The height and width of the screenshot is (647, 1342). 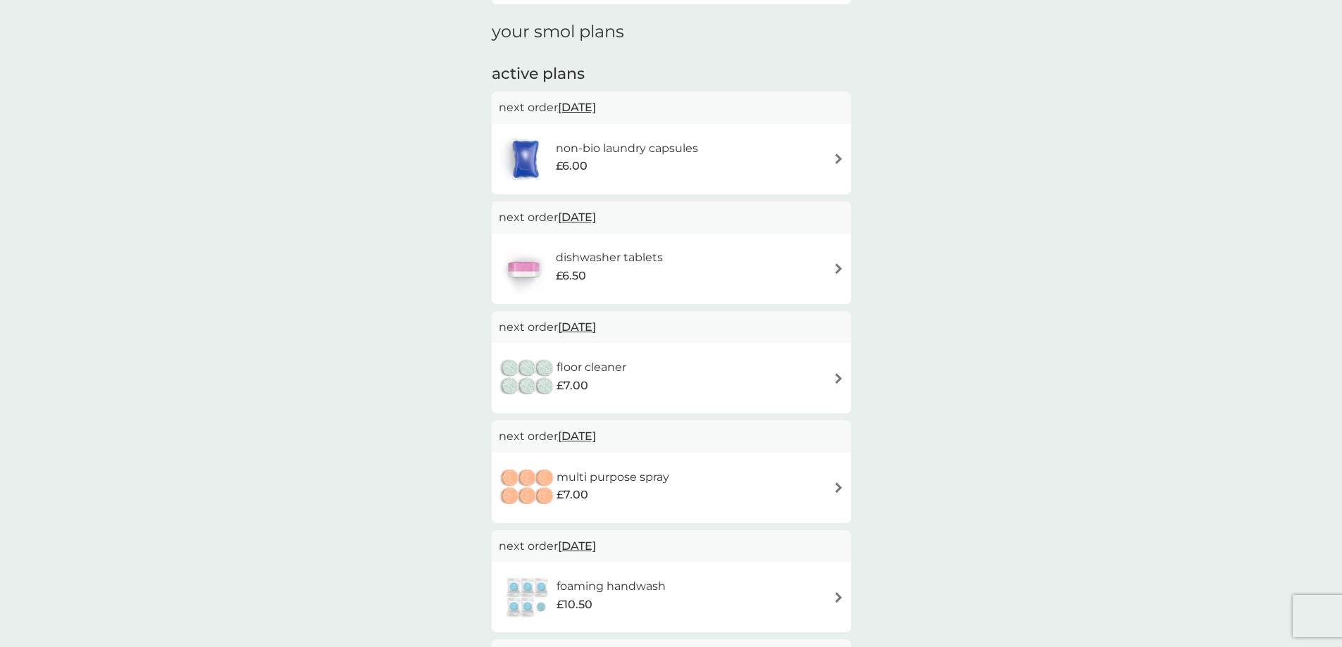 What do you see at coordinates (671, 32) in the screenshot?
I see `h1: your smol plans` at bounding box center [671, 32].